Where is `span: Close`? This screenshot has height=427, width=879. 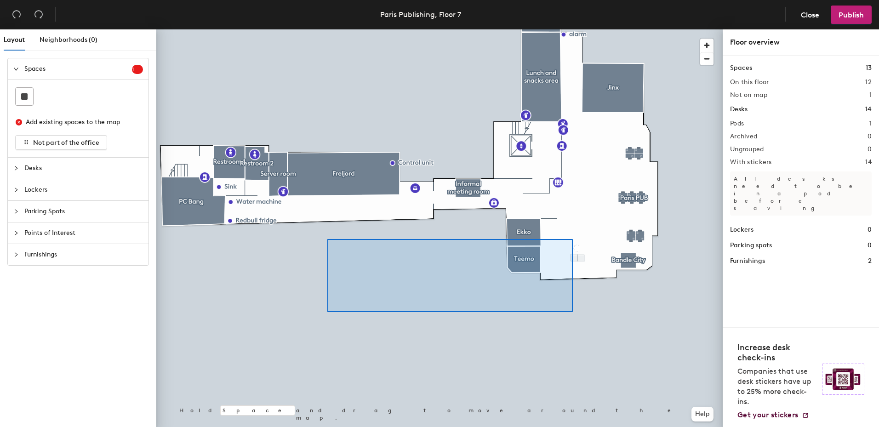
span: Close is located at coordinates (810, 15).